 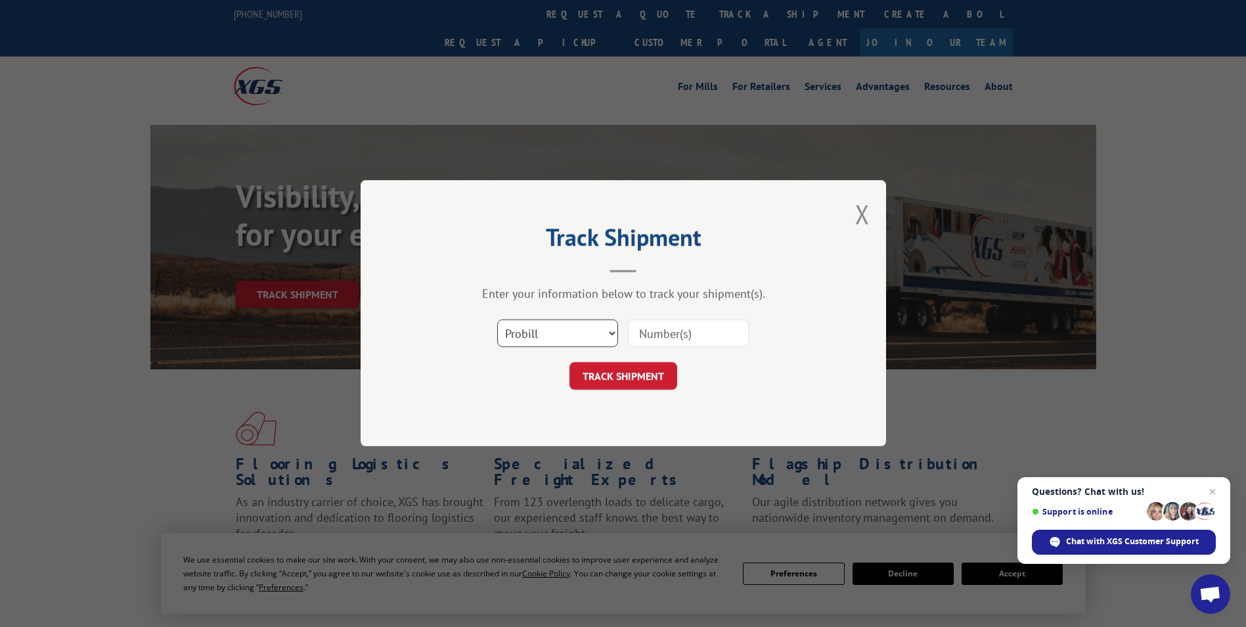 I want to click on div: Open chat, so click(x=1211, y=594).